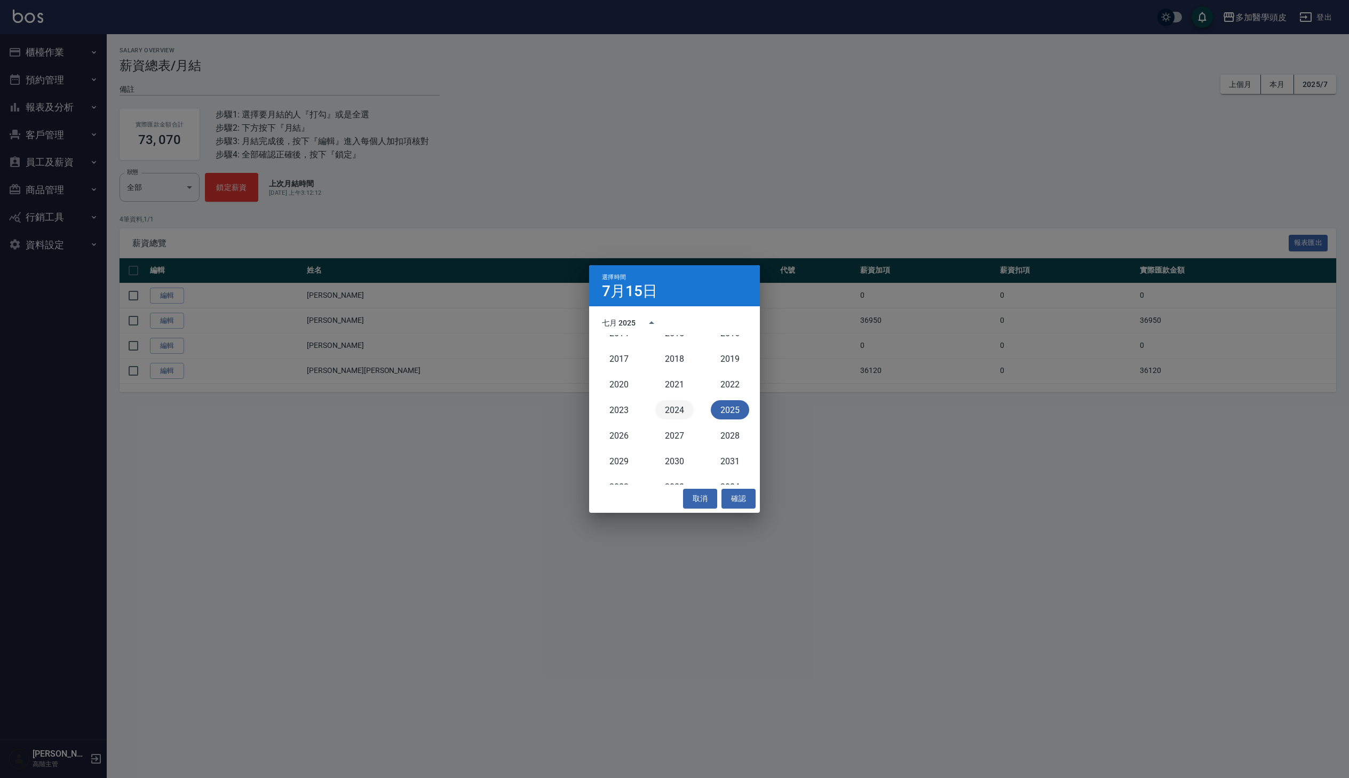 The height and width of the screenshot is (778, 1349). I want to click on button: 2023, so click(619, 410).